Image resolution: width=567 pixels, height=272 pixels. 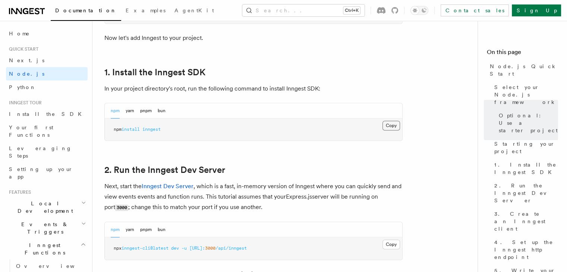 What do you see at coordinates (47, 228) in the screenshot?
I see `button: Events & Triggers` at bounding box center [47, 228].